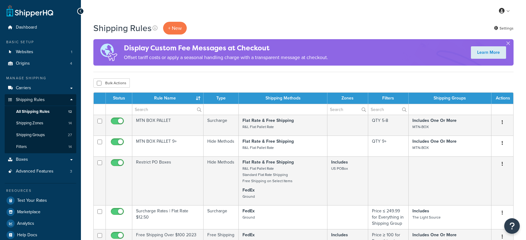 This screenshot has width=526, height=240. I want to click on a: Carriers, so click(40, 88).